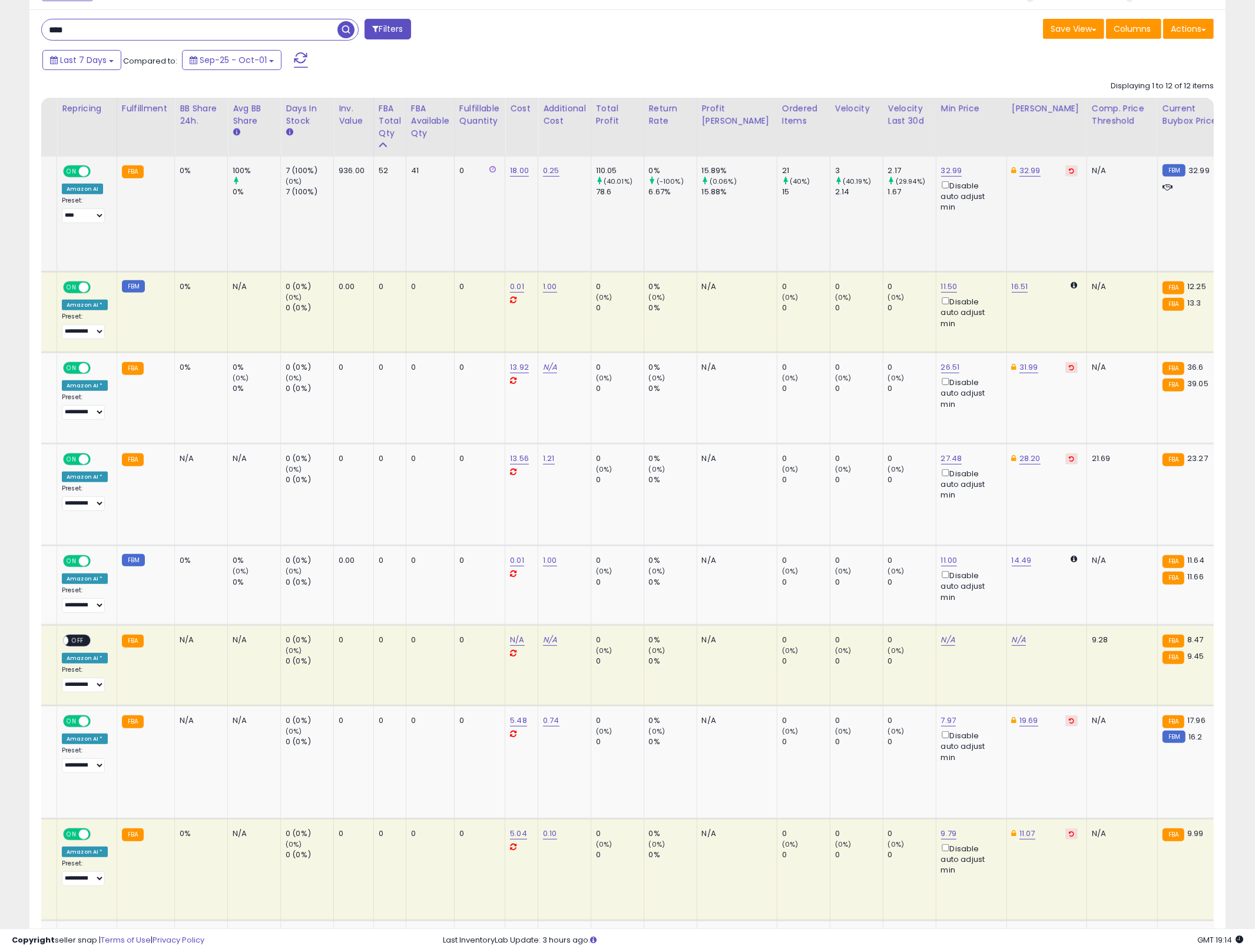  Describe the element at coordinates (1134, 29) in the screenshot. I see `button: Columns` at that location.